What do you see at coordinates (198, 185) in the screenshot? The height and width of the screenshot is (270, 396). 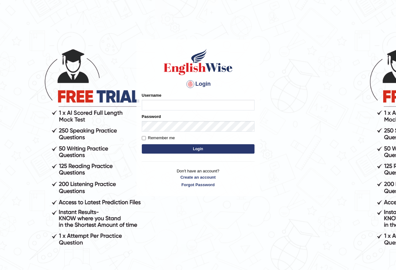 I see `a: Forgot Password` at bounding box center [198, 185].